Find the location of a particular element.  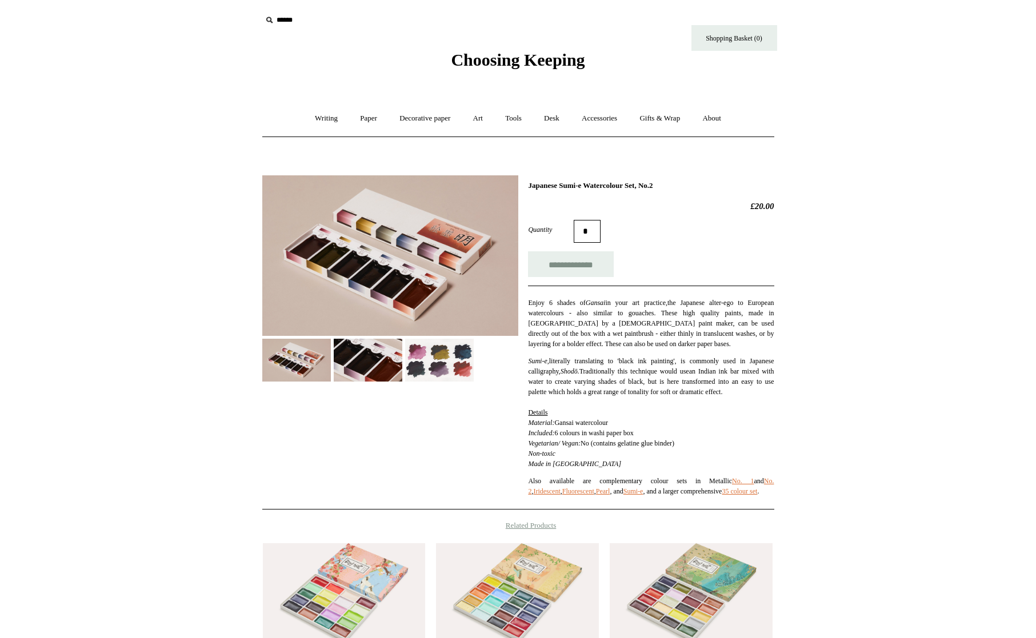

a: Shopping Basket (0) is located at coordinates (734, 38).